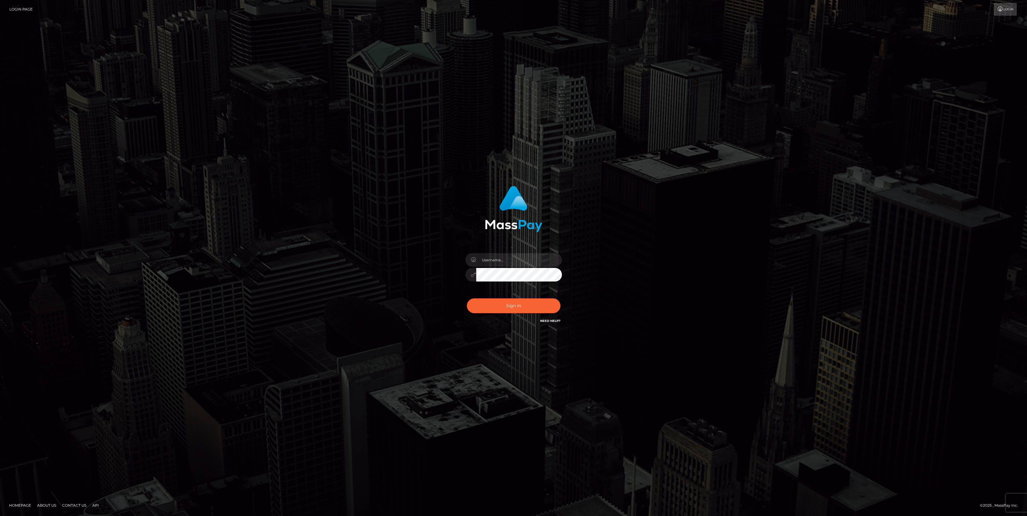 Image resolution: width=1027 pixels, height=516 pixels. Describe the element at coordinates (519, 260) in the screenshot. I see `input: Username...` at that location.